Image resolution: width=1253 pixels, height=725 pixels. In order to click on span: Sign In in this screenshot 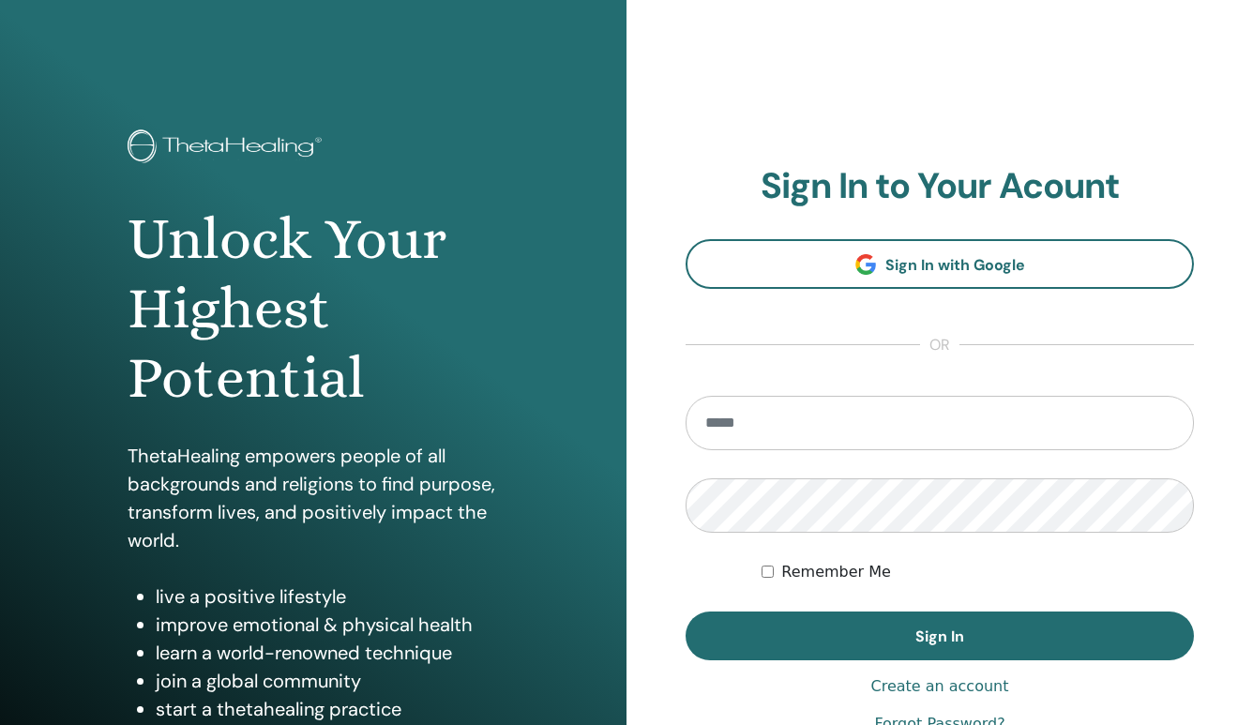, I will do `click(939, 636)`.